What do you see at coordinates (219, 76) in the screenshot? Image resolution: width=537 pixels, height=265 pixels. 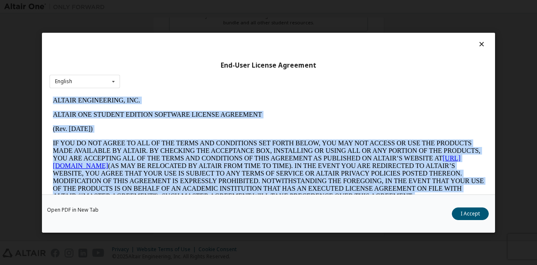 I see `p: IF YOU DO NOT AGREE TO ALL OF THE TERMS AND CONDITIONS SET FORTH BELOW, YOU MAY NOT ACCESS OR USE...` at bounding box center [219, 76].